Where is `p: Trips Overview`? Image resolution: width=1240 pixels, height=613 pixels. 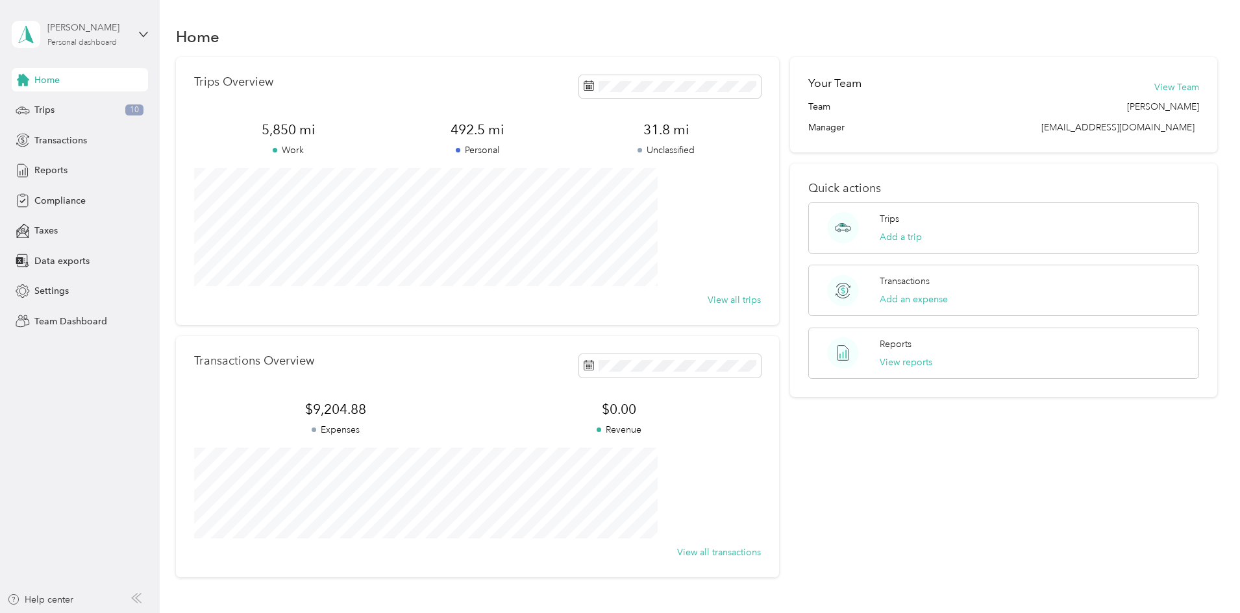 p: Trips Overview is located at coordinates (234, 82).